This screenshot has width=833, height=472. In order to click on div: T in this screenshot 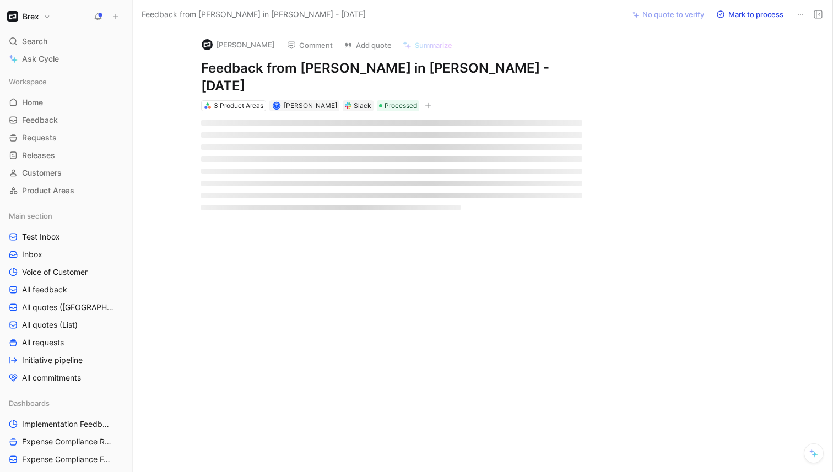, I will do `click(276, 106)`.